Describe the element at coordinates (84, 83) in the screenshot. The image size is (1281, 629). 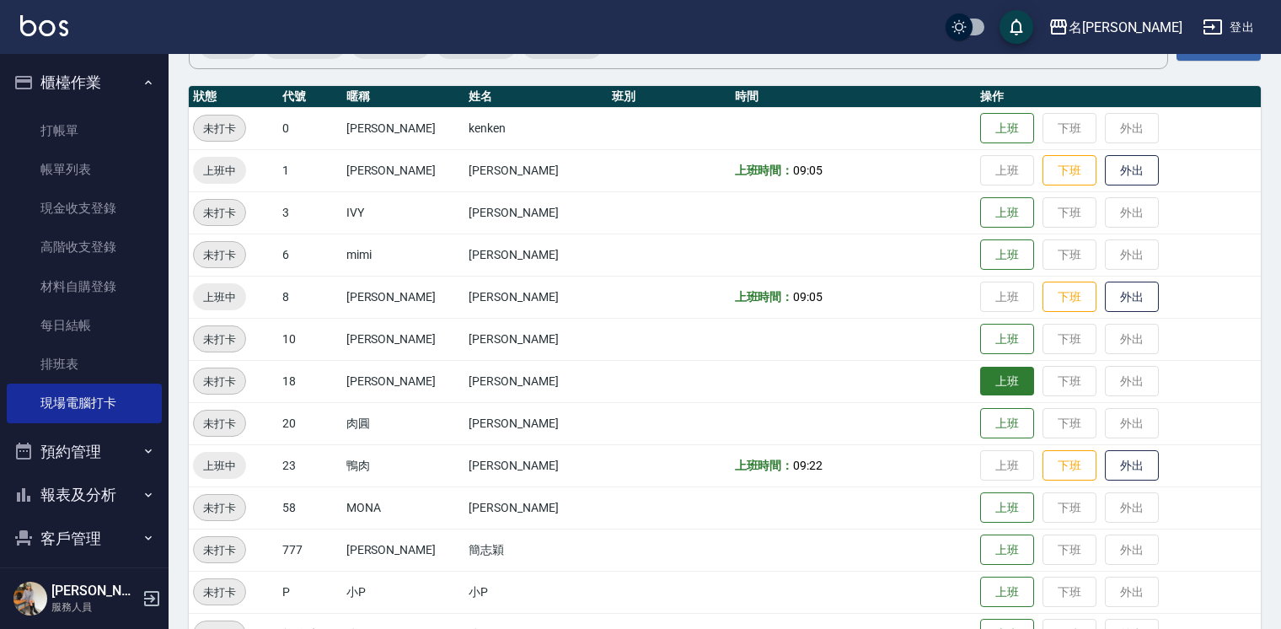
I see `button: 櫃檯作業` at that location.